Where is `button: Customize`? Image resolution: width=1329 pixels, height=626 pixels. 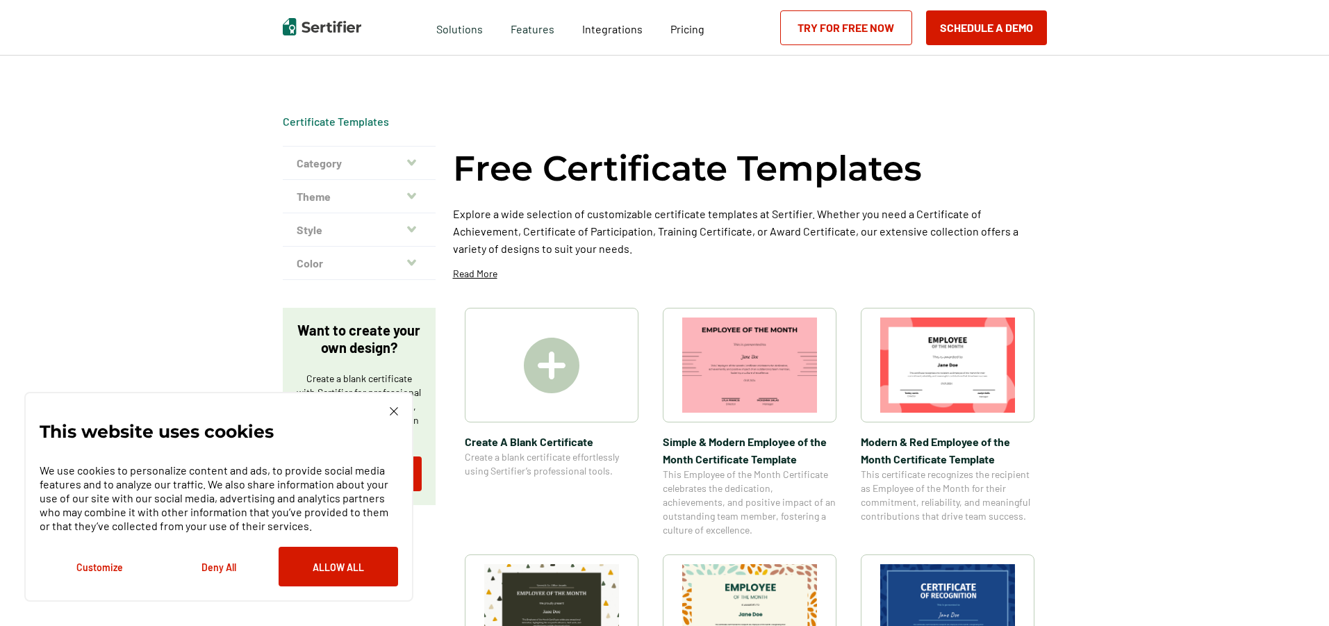 button: Customize is located at coordinates (99, 566).